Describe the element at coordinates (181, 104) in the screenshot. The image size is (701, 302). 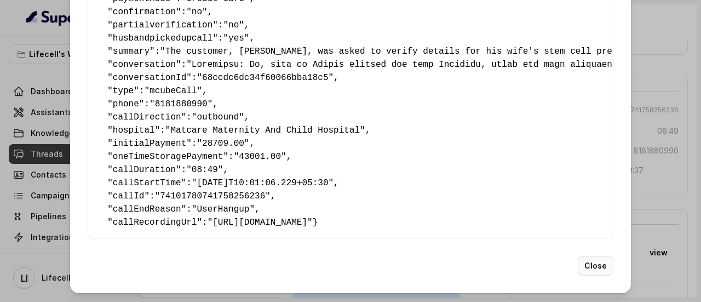
I see `span: "8181880990"` at that location.